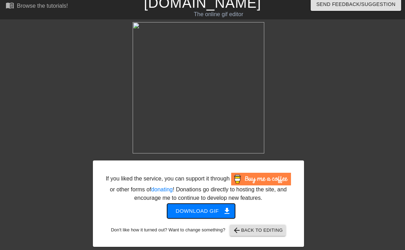  I want to click on div: The online gif editor, so click(218, 14).